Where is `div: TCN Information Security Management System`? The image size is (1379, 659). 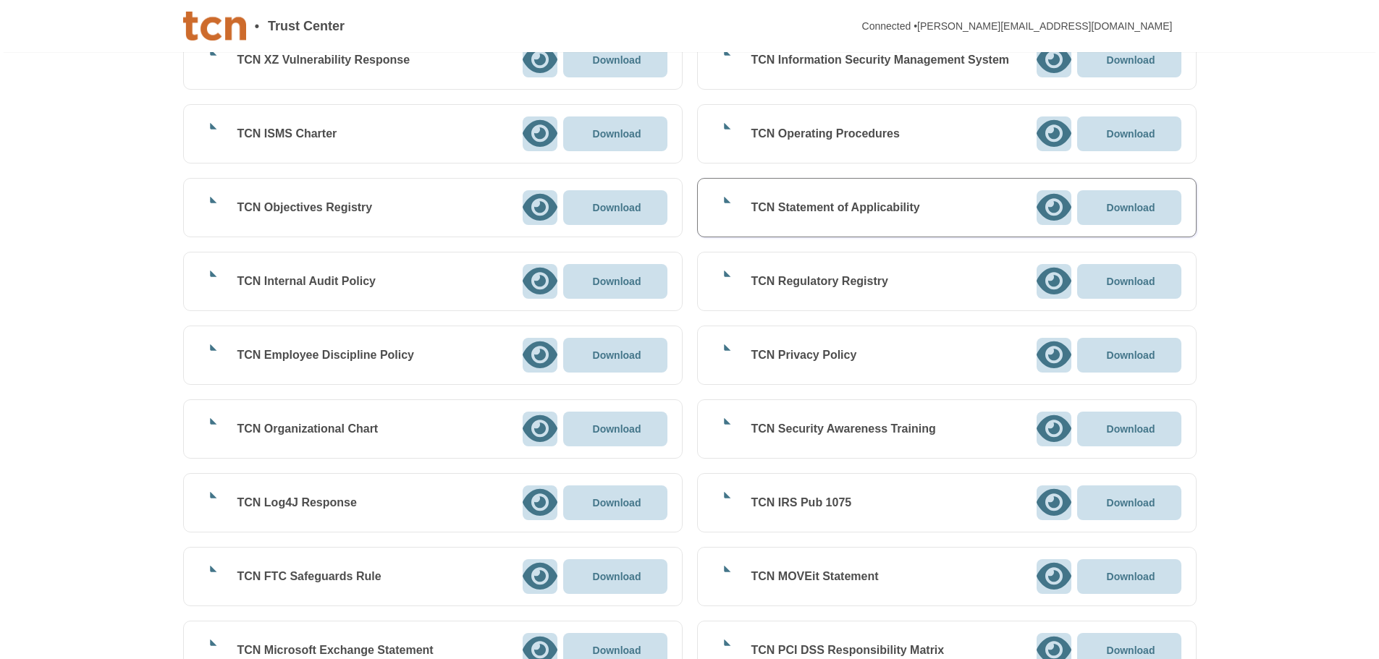
div: TCN Information Security Management System is located at coordinates (880, 60).